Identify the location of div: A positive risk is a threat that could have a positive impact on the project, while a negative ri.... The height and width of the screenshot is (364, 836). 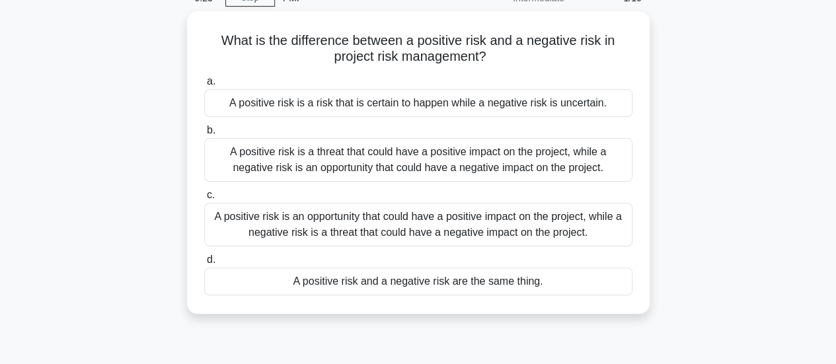
(418, 160).